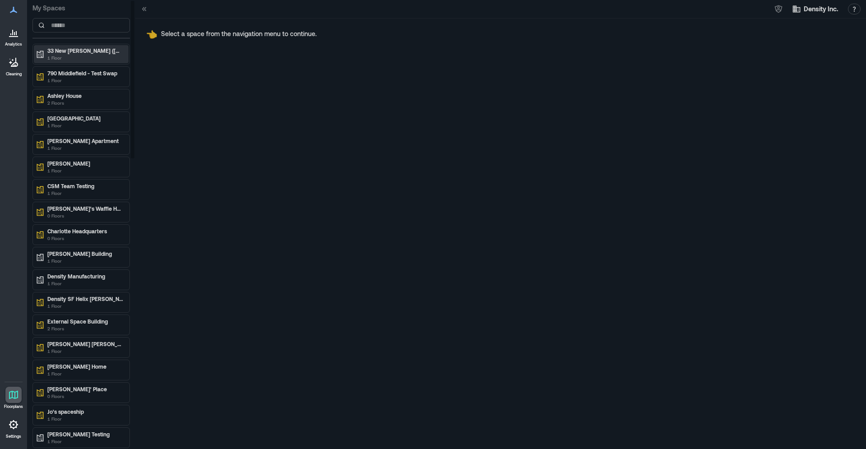 The height and width of the screenshot is (449, 866). I want to click on button: Density Inc., so click(815, 9).